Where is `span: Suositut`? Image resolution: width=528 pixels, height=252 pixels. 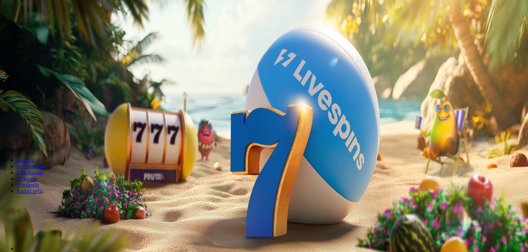 span: Suositut is located at coordinates (26, 160).